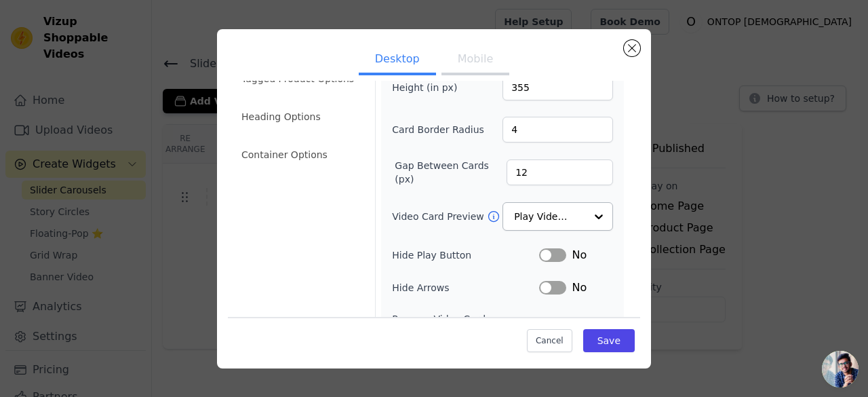  I want to click on label: Gap Between Cards (px), so click(450, 172).